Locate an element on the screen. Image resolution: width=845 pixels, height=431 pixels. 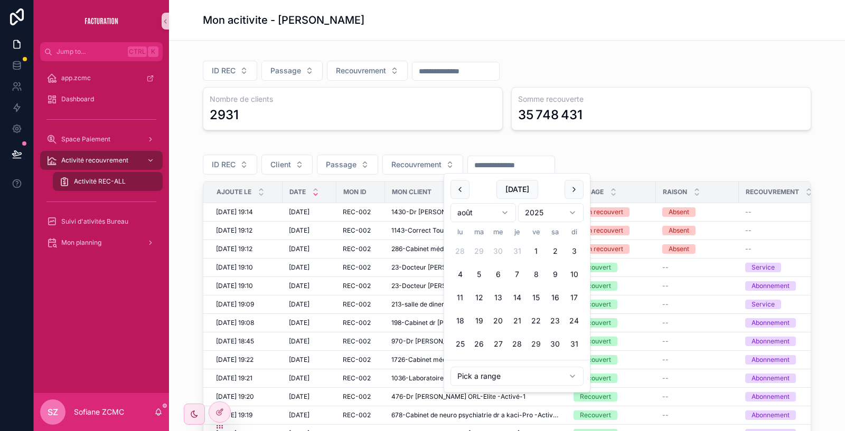
span: Date is located at coordinates (297, 192).